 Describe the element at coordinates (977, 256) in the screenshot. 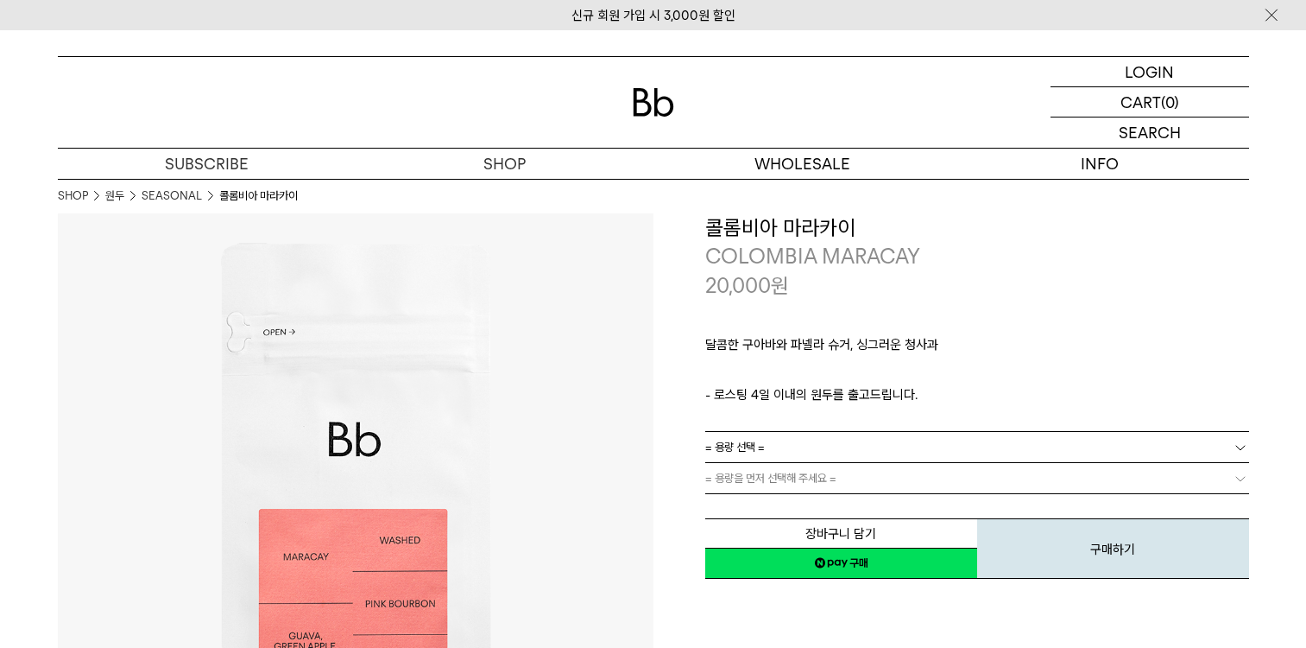

I see `p: COLOMBIA MARACAY` at that location.